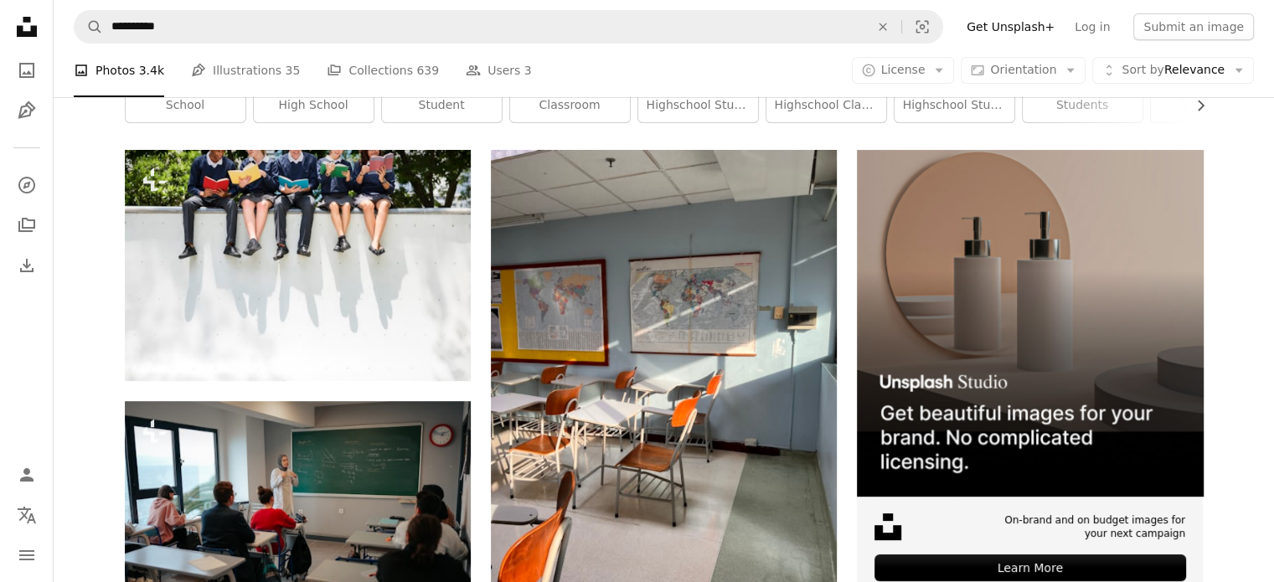 This screenshot has width=1274, height=582. What do you see at coordinates (185, 106) in the screenshot?
I see `a: school` at bounding box center [185, 106].